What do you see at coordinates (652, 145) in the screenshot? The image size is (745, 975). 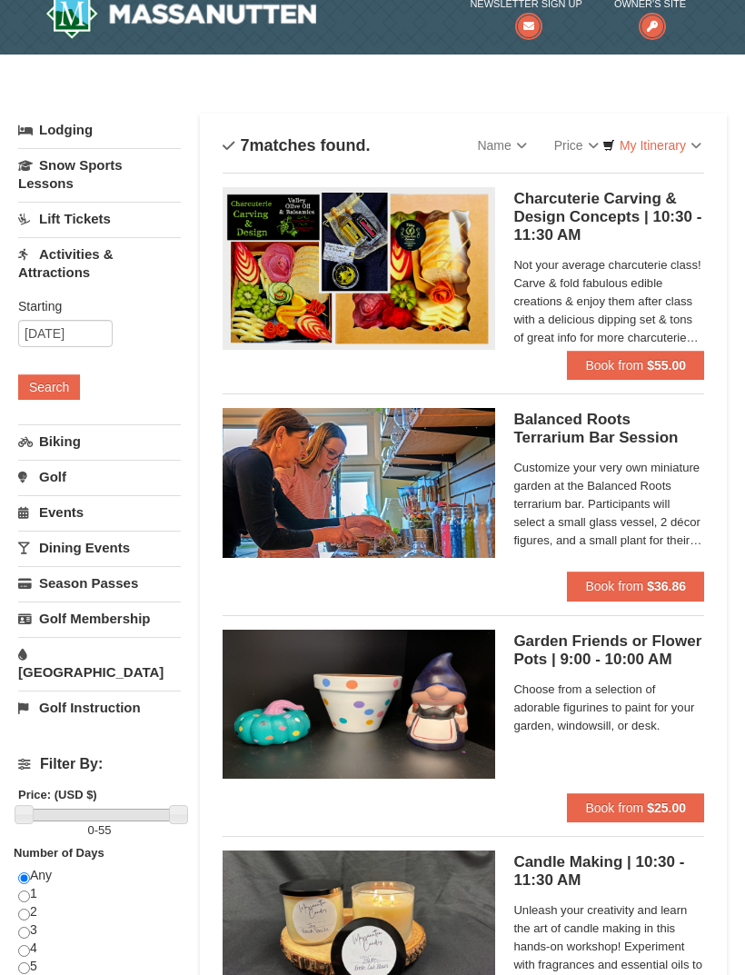 I see `a: My Itinerary` at bounding box center [652, 145].